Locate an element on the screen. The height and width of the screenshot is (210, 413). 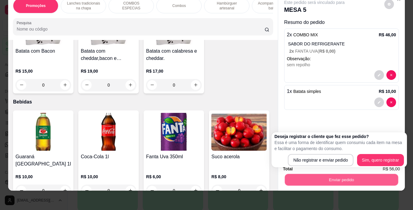
h4: Fanta Uva 350ml is located at coordinates (174, 157).